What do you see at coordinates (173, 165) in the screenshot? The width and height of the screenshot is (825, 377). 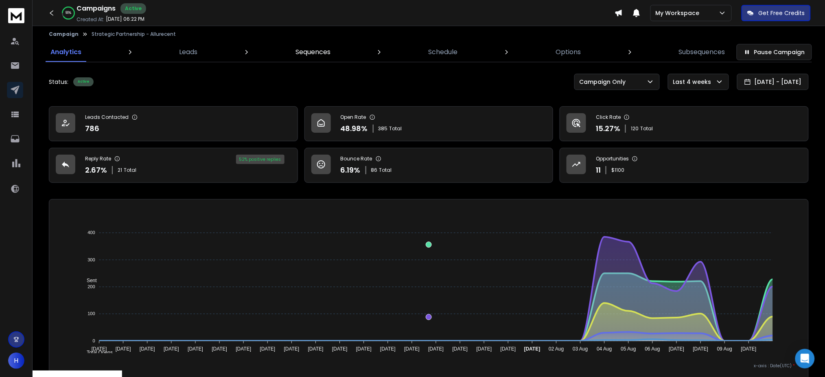 I see `a: Reply Rate2.67%21Total52% positive replies` at bounding box center [173, 165].